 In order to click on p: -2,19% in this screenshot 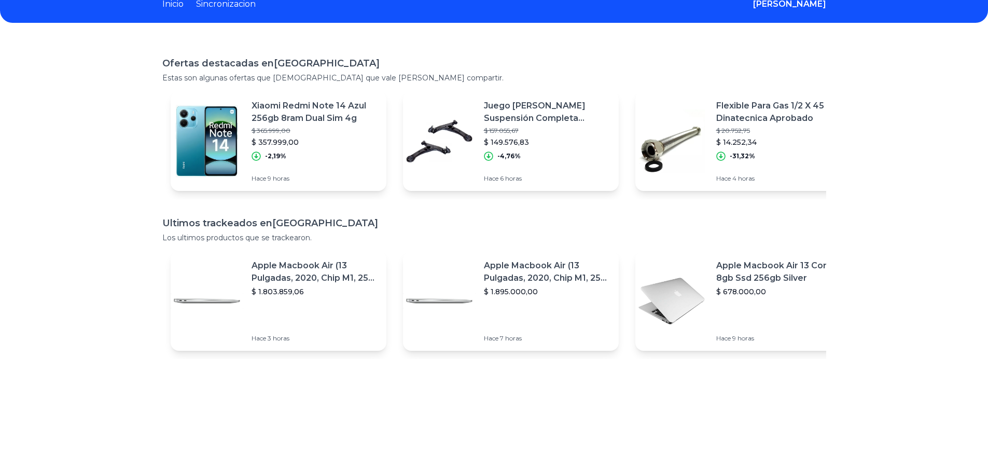, I will do `click(275, 156)`.